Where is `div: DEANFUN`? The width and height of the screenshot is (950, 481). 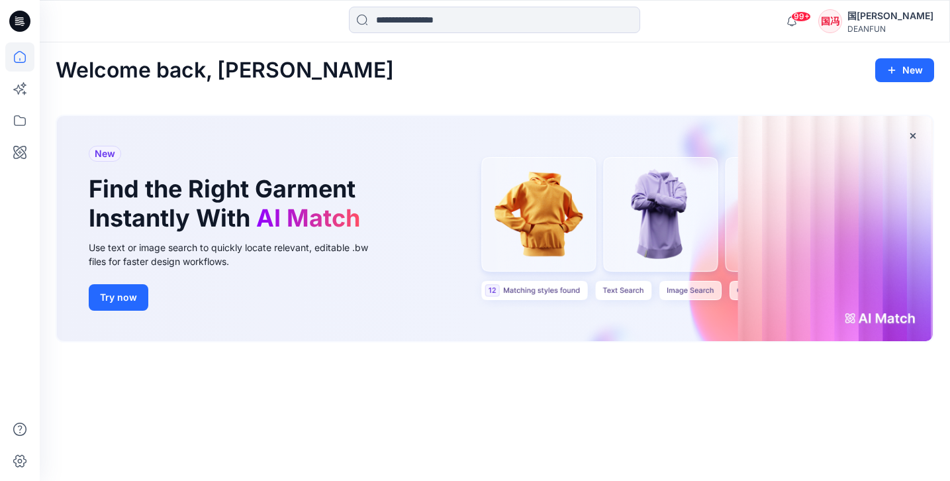 div: DEANFUN is located at coordinates (891, 28).